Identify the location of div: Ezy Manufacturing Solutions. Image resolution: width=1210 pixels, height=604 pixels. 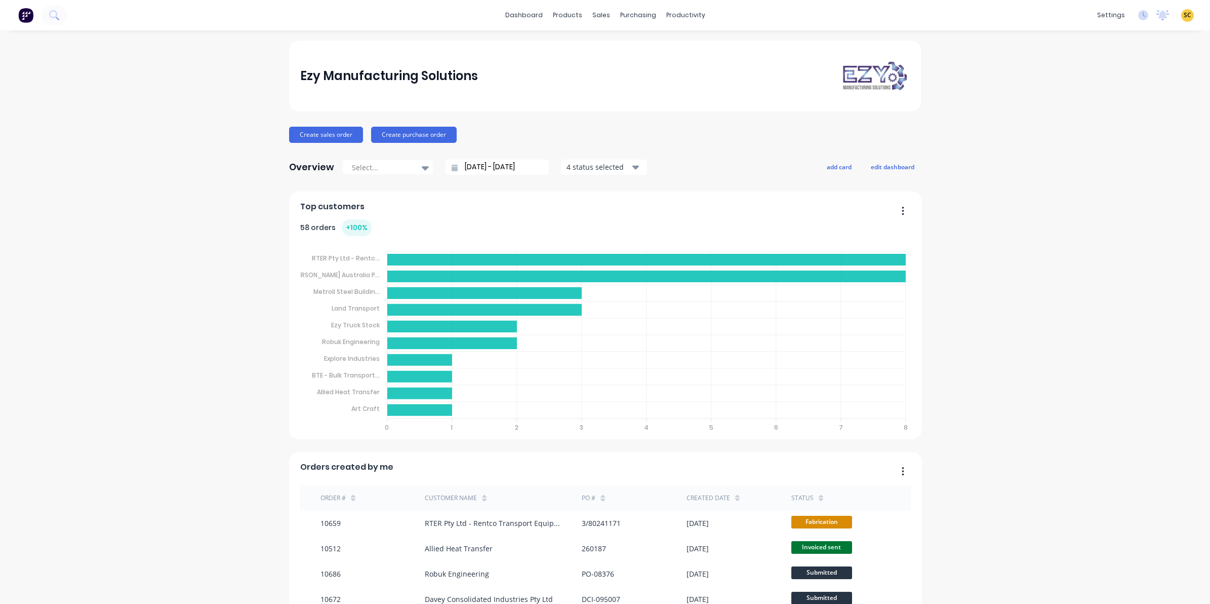
(389, 76).